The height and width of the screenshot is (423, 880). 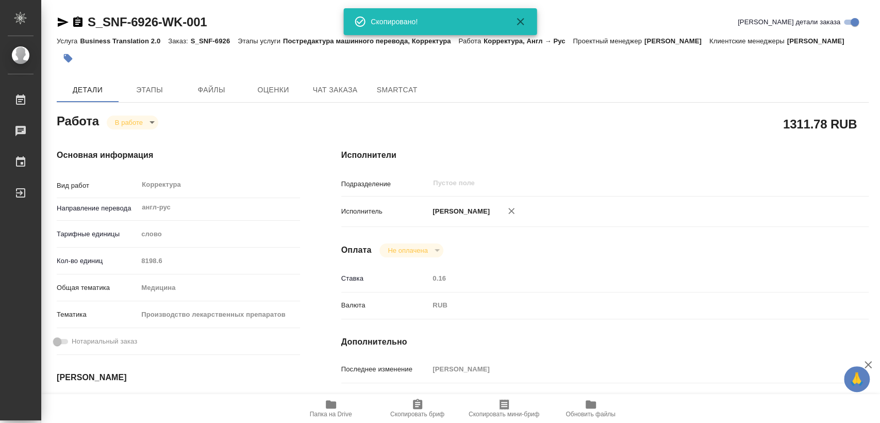 I want to click on p: Направление перевода, so click(x=97, y=208).